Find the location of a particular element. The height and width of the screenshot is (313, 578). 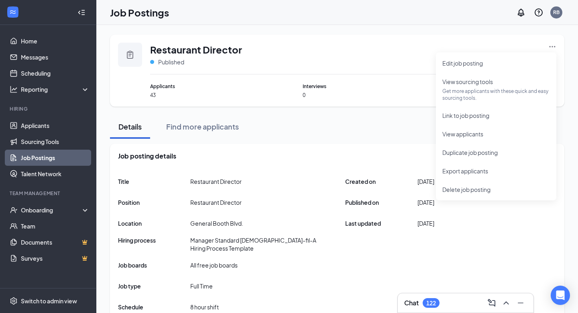

a: Talent Network is located at coordinates (55, 174).